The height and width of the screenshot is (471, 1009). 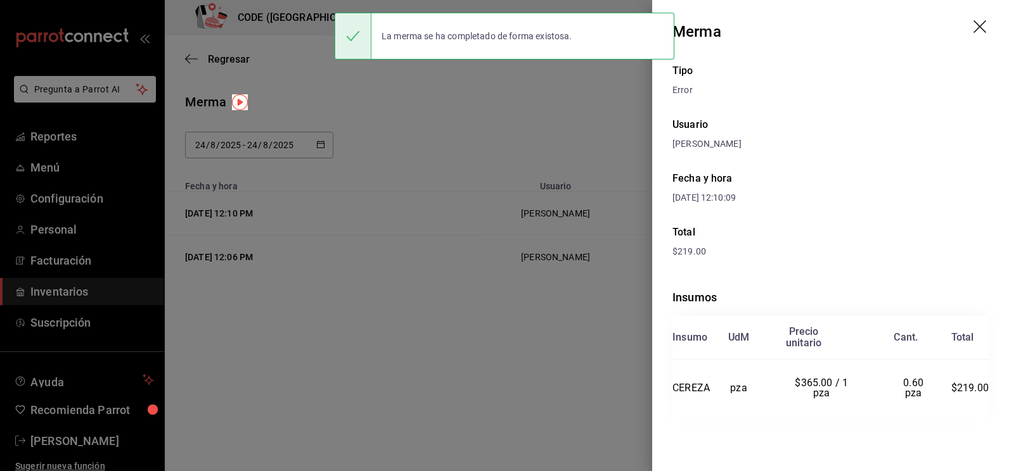 I want to click on div: Insumos, so click(x=830, y=297).